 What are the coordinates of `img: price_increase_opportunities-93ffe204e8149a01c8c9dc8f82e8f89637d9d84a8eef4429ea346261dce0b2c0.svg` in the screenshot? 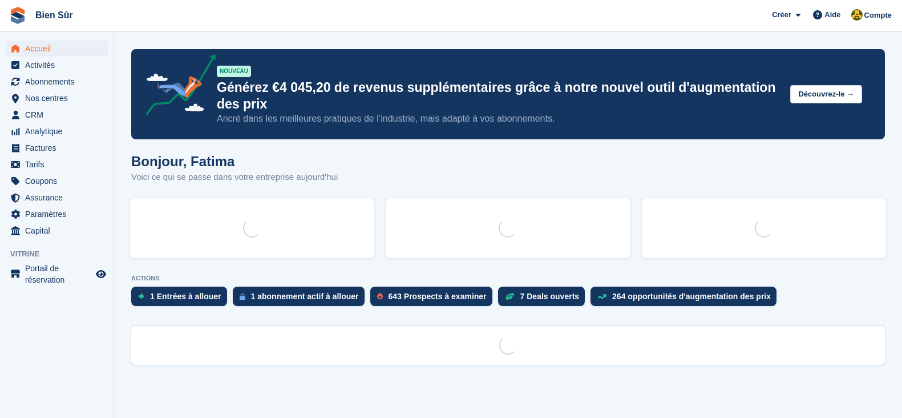 It's located at (602, 296).